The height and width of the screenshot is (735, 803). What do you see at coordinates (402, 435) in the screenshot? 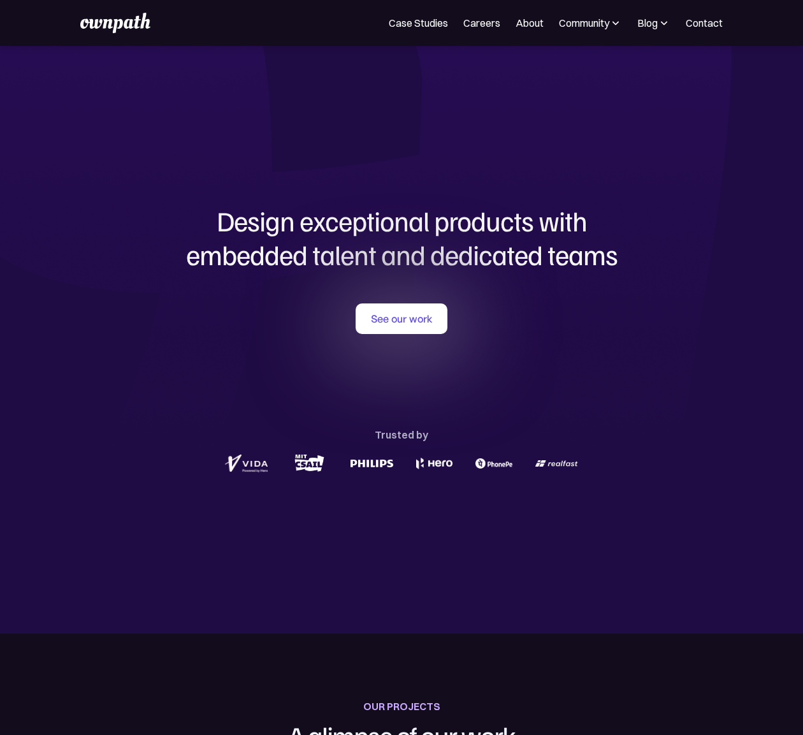
I see `div: Trusted by` at bounding box center [402, 435].